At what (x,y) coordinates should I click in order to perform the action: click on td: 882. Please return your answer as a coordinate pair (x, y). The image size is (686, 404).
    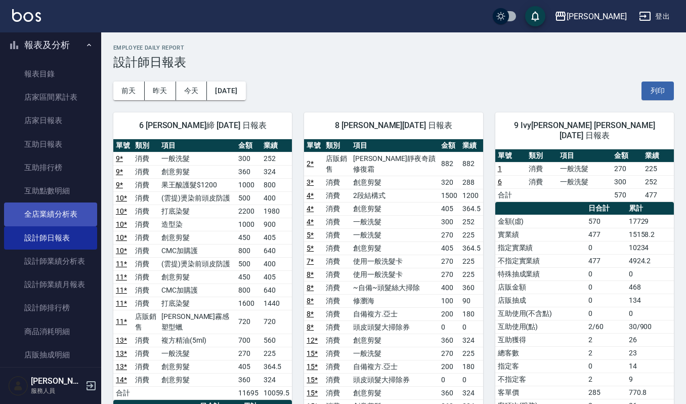
    Looking at the image, I should click on (472, 163).